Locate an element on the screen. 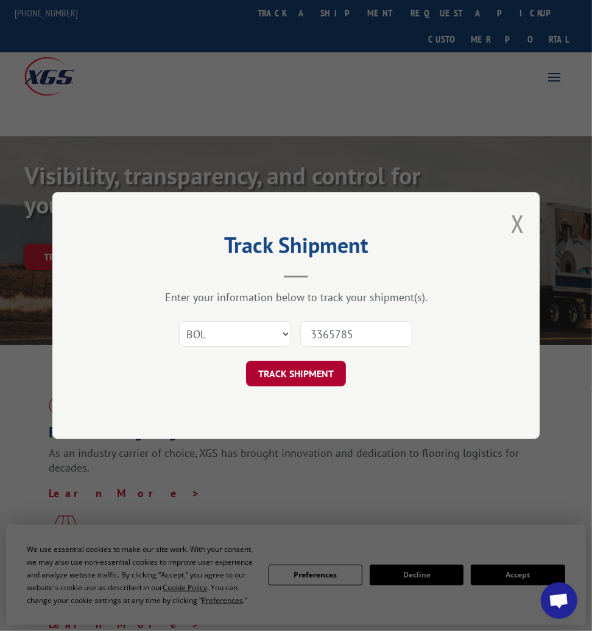  button: TRACK SHIPMENT is located at coordinates (296, 374).